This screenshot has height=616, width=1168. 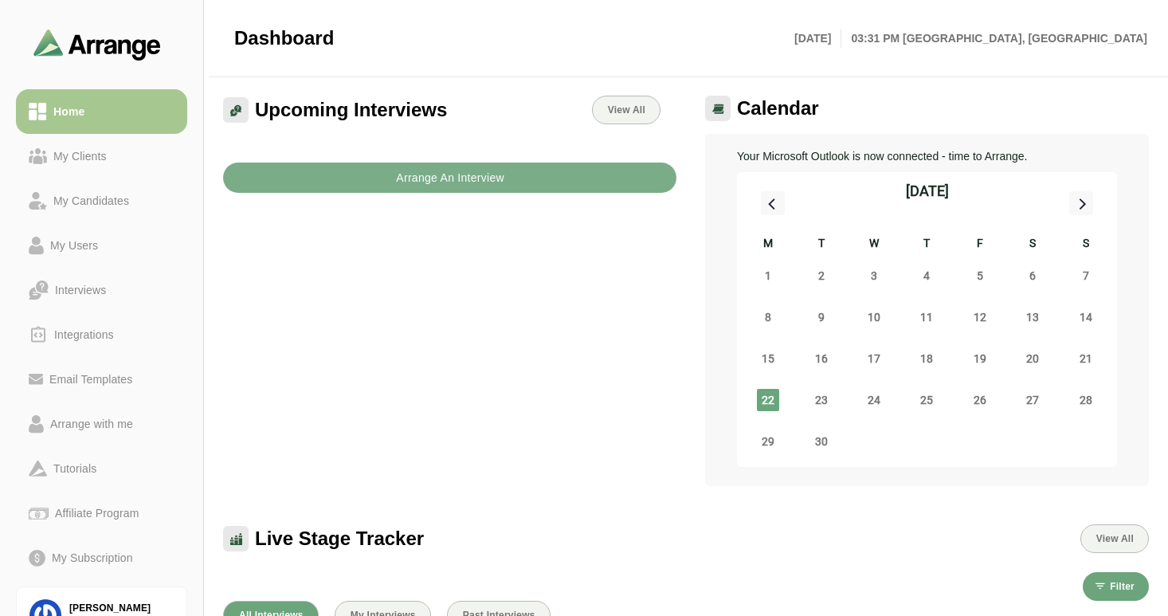 What do you see at coordinates (101, 335) in the screenshot?
I see `a: Integrations` at bounding box center [101, 335].